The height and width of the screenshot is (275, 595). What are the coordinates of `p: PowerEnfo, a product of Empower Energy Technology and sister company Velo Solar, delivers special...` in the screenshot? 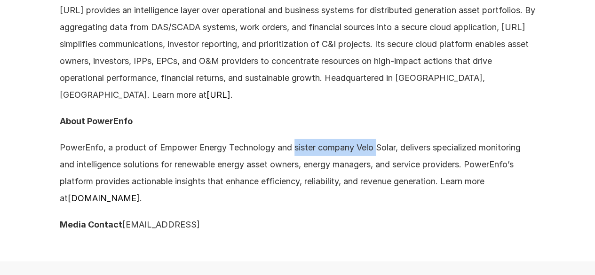 It's located at (298, 173).